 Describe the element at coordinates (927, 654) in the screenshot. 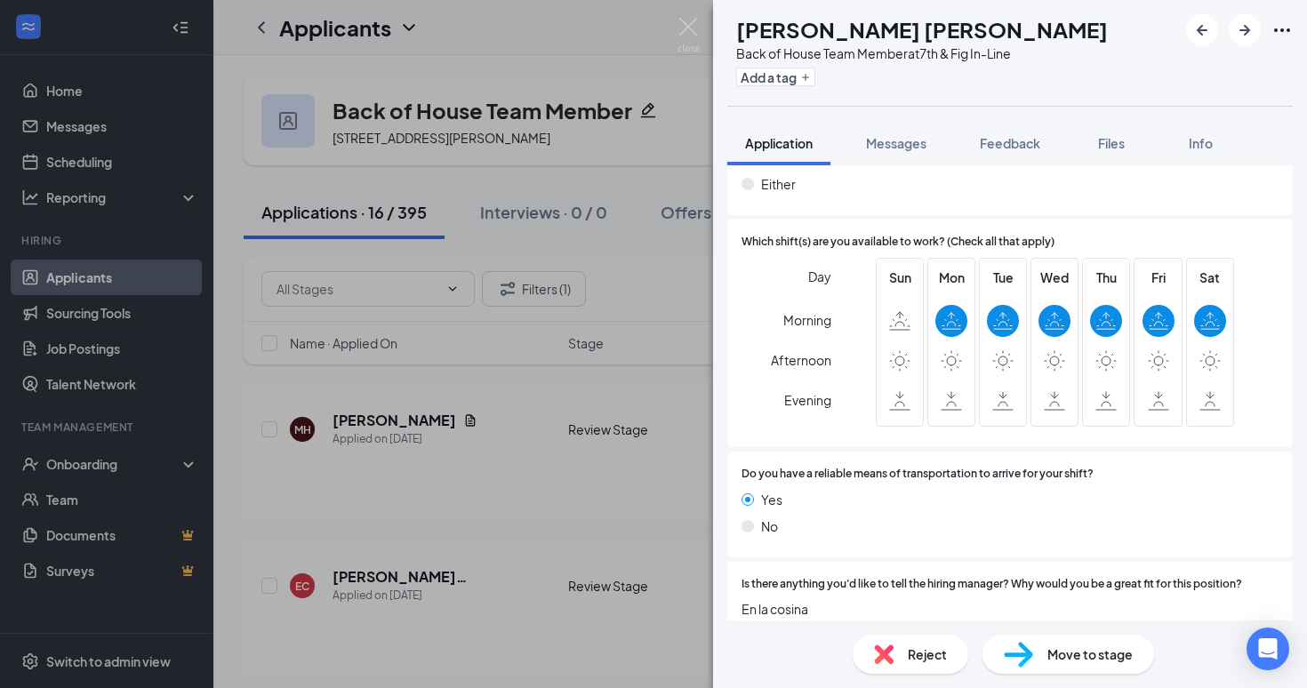

I see `span: Reject` at that location.